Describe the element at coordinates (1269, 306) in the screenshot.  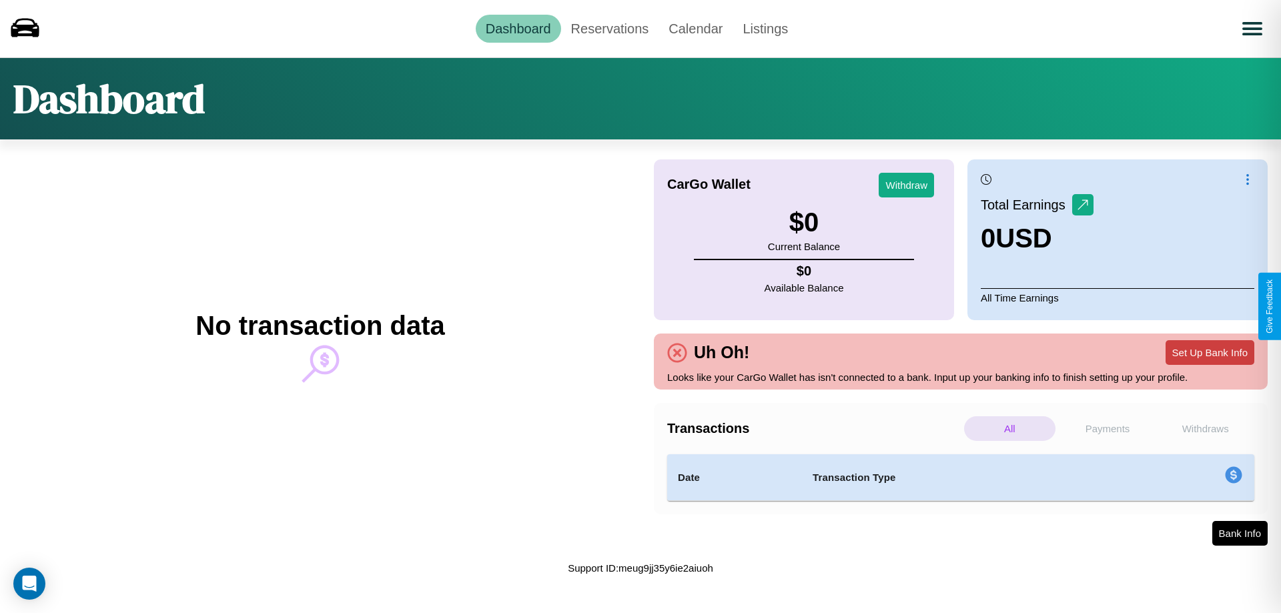
I see `div: Give Feedback` at that location.